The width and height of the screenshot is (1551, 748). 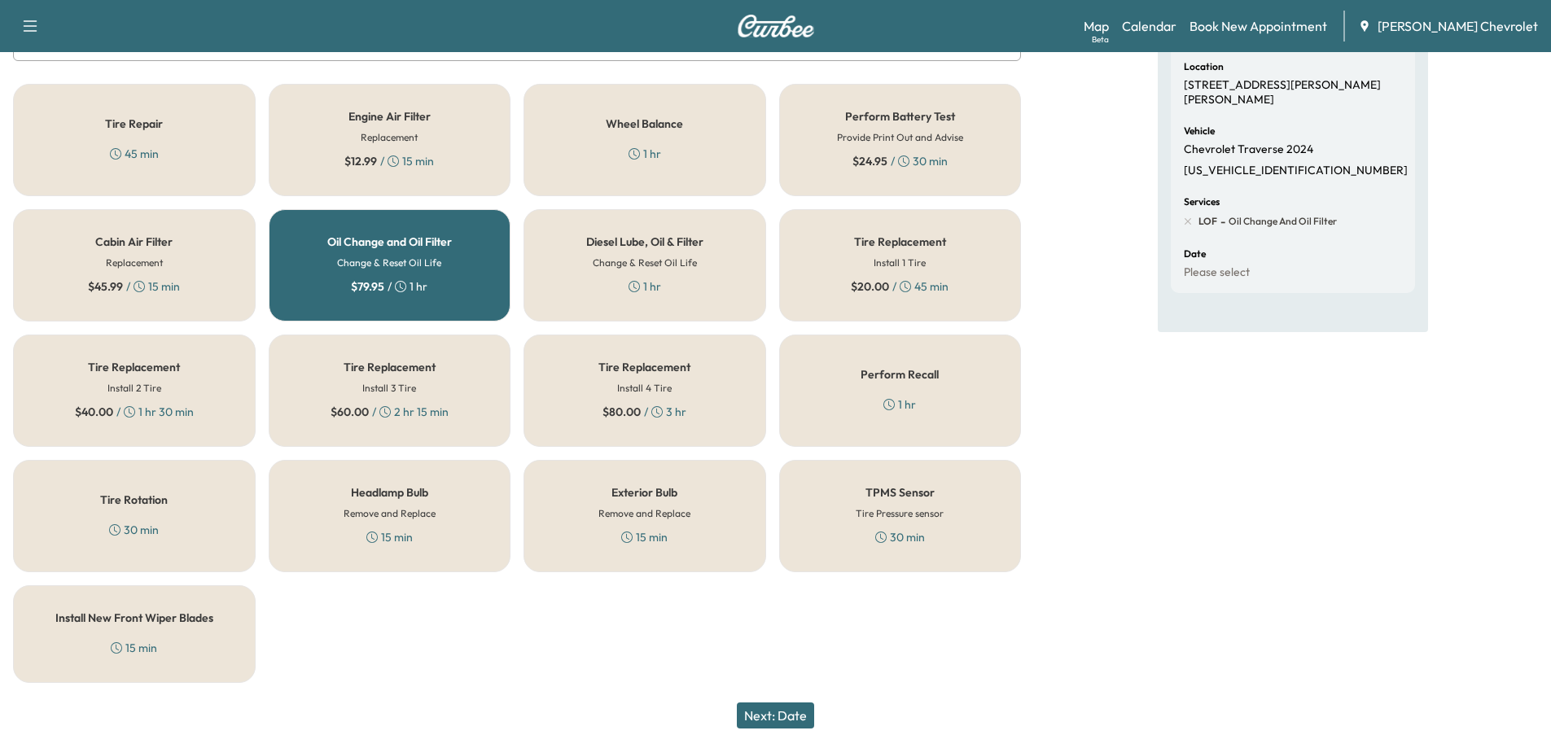 What do you see at coordinates (621, 412) in the screenshot?
I see `span: $ 80.00` at bounding box center [621, 412].